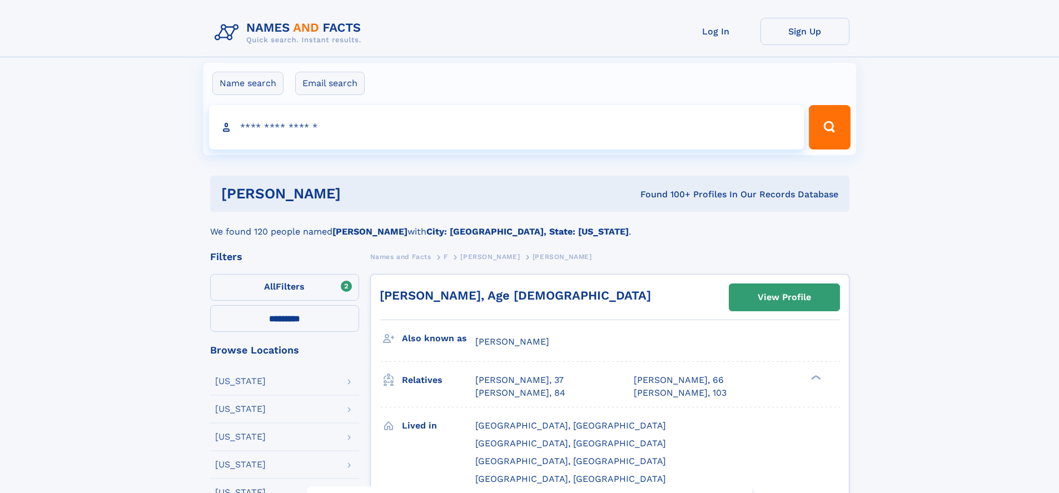 The height and width of the screenshot is (493, 1059). I want to click on button: Search Button, so click(830, 127).